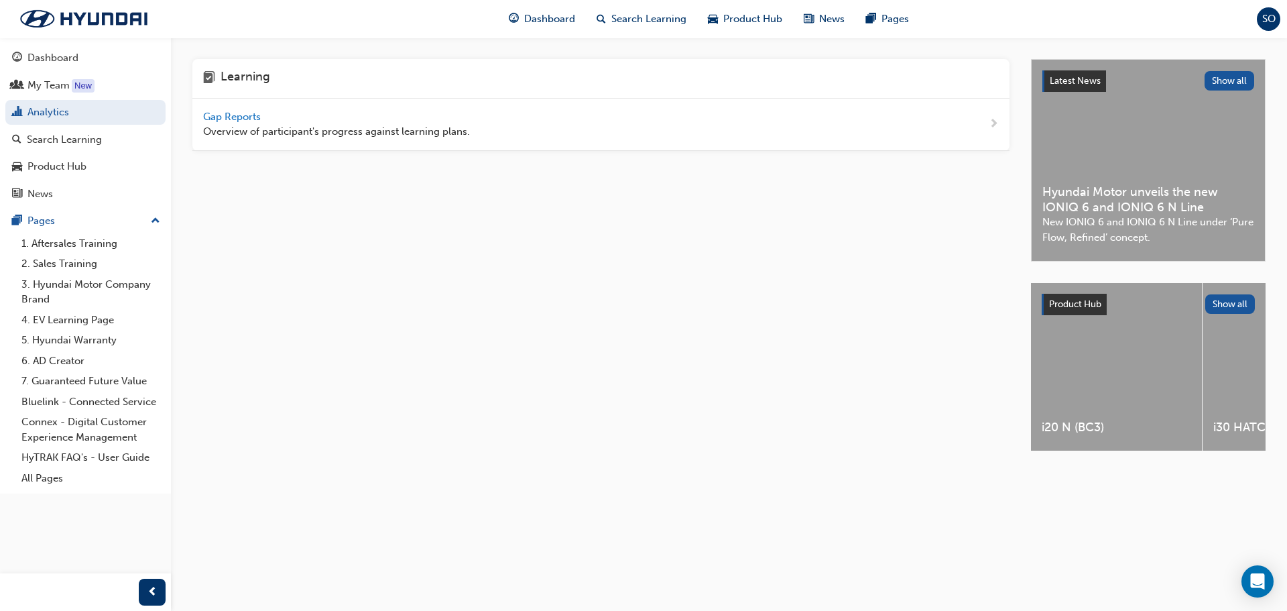 This screenshot has width=1287, height=611. What do you see at coordinates (91, 292) in the screenshot?
I see `a: 3. Hyundai Motor Company Brand` at bounding box center [91, 292].